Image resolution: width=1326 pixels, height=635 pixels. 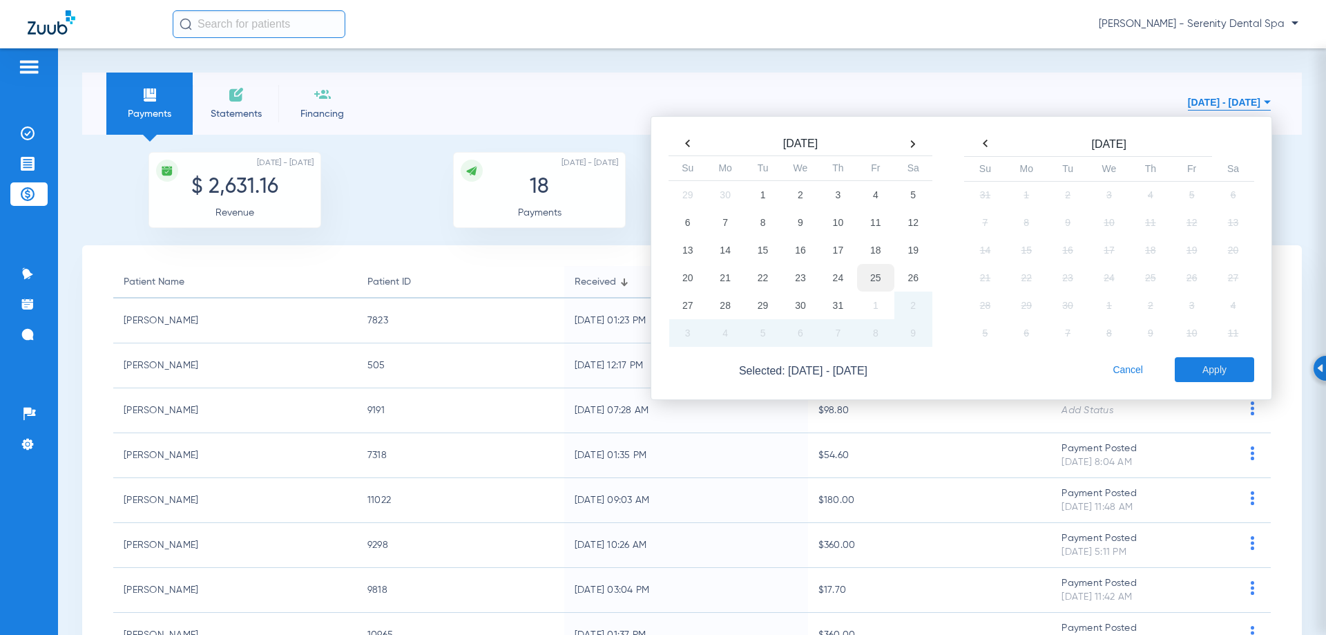 I want to click on td: 505, so click(x=461, y=365).